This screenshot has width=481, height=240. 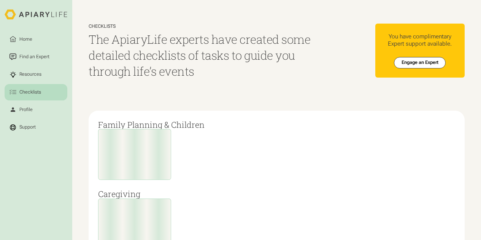 What do you see at coordinates (419, 63) in the screenshot?
I see `a: Engage an Expert` at bounding box center [419, 63].